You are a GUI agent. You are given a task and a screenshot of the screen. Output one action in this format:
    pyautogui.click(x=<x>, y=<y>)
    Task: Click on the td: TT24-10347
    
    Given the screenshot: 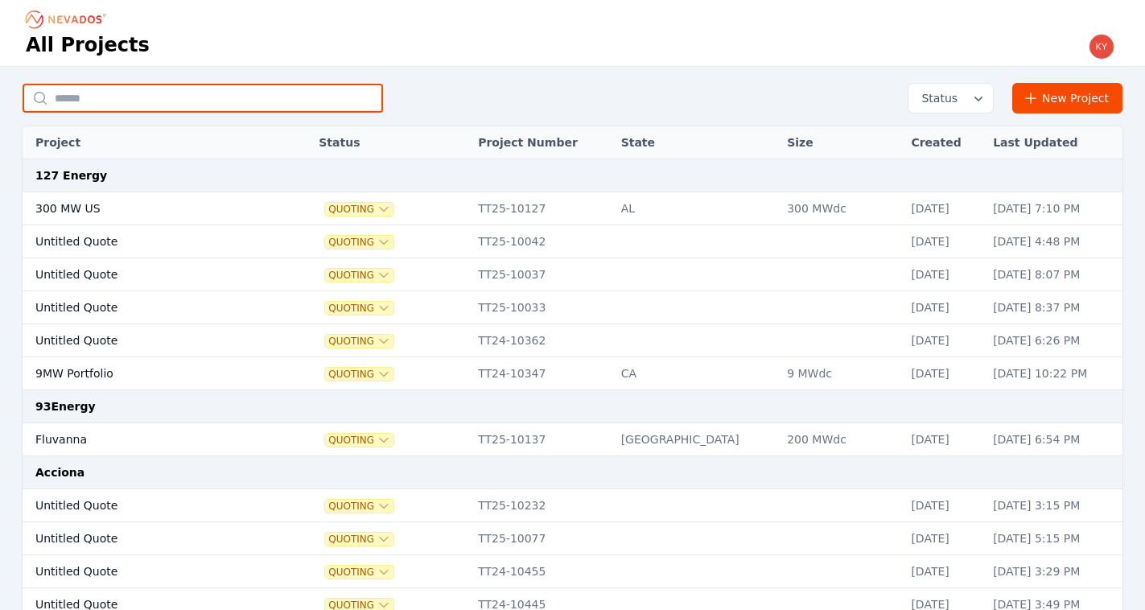 What is the action you would take?
    pyautogui.click(x=541, y=373)
    